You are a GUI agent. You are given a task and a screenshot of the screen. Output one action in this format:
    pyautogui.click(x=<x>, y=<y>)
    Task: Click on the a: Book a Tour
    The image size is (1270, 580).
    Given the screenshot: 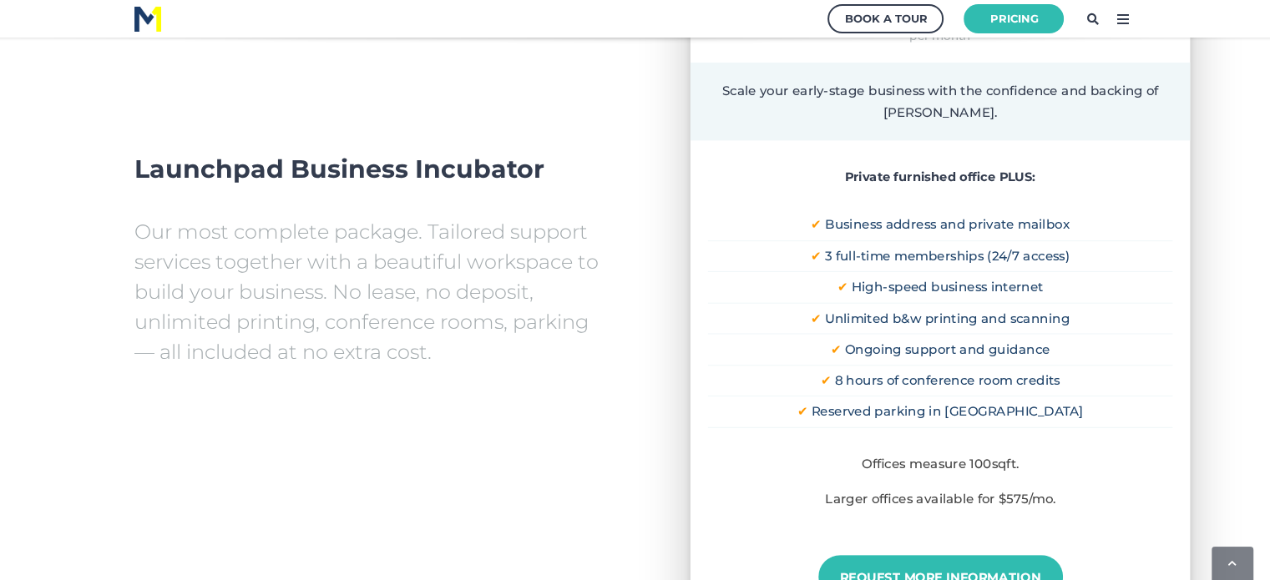 What is the action you would take?
    pyautogui.click(x=885, y=18)
    